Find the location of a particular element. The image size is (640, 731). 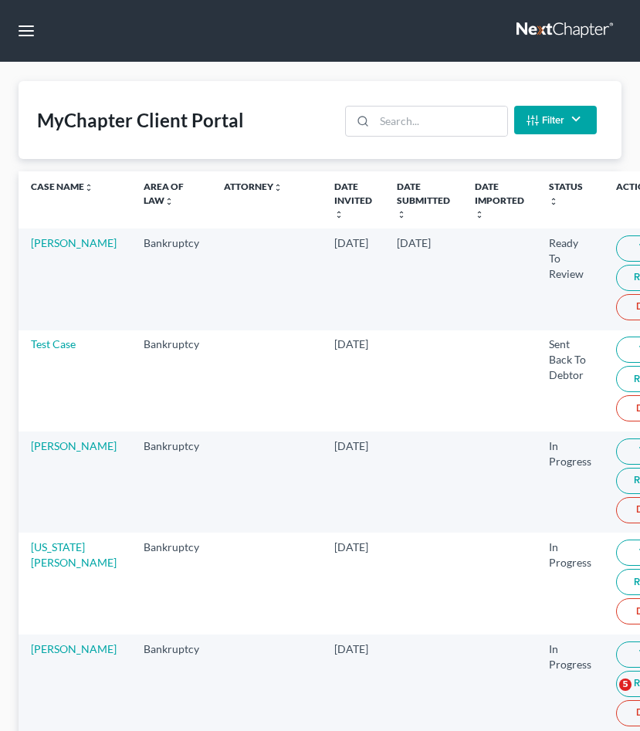

a: Statusunfold_more is located at coordinates (566, 193).